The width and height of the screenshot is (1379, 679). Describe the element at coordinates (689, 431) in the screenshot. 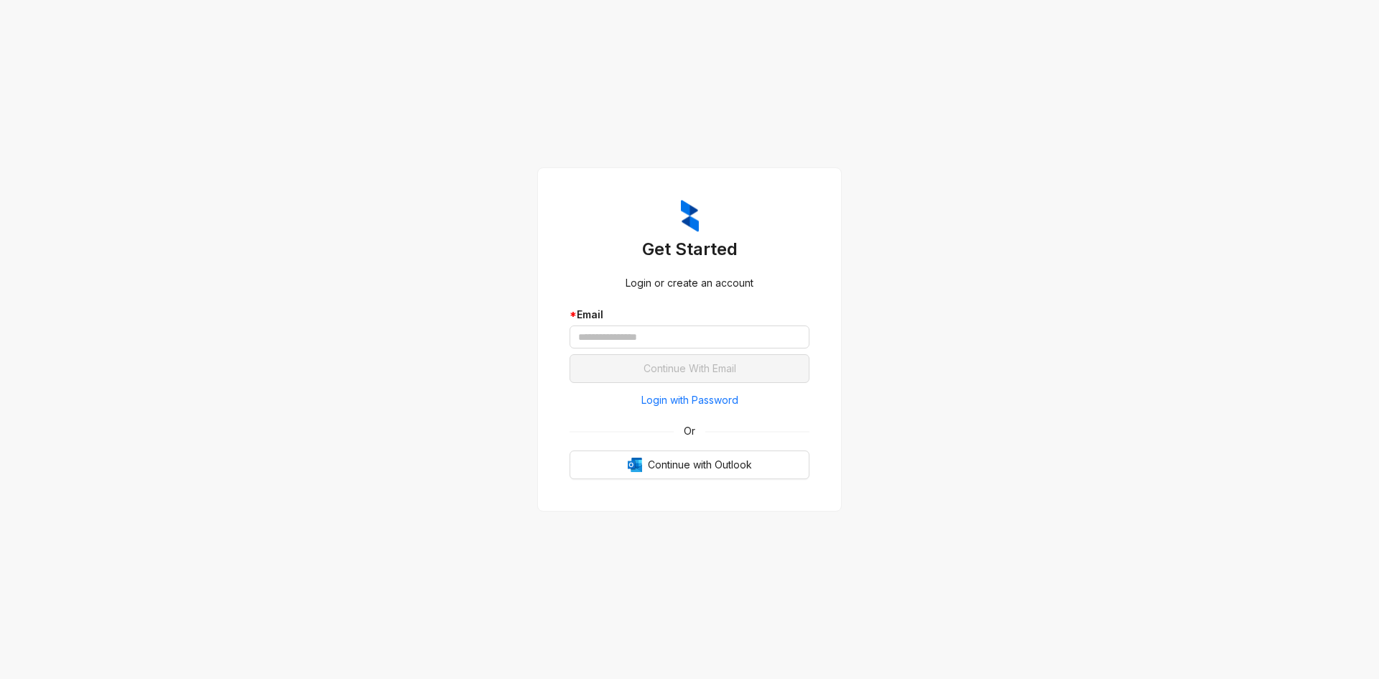

I see `span: Or` at that location.